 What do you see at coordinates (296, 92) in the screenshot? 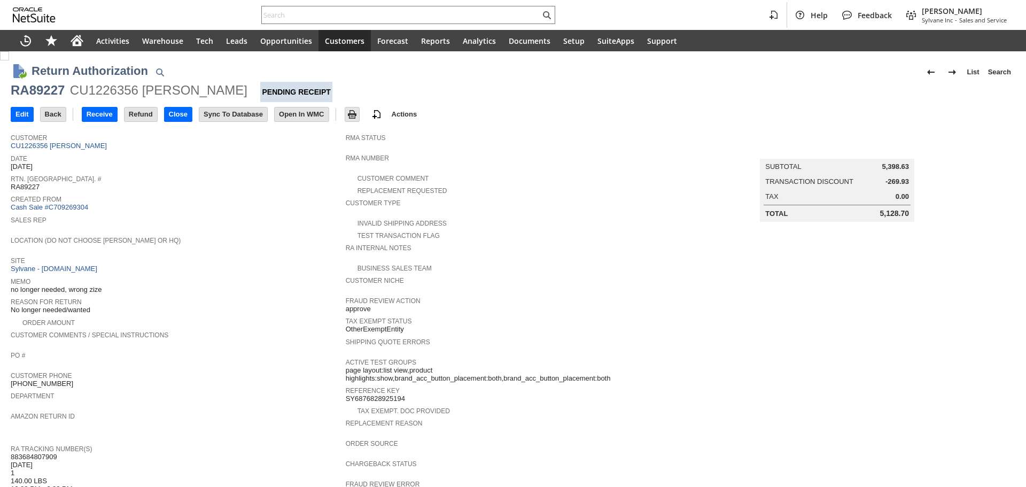
I see `div: Pending Receipt` at bounding box center [296, 92].